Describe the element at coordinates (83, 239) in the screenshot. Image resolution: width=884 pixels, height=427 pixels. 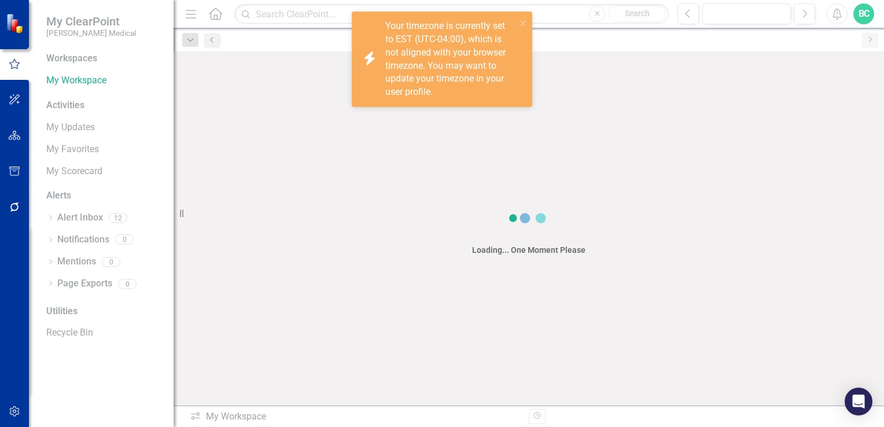
I see `a: Notifications` at that location.